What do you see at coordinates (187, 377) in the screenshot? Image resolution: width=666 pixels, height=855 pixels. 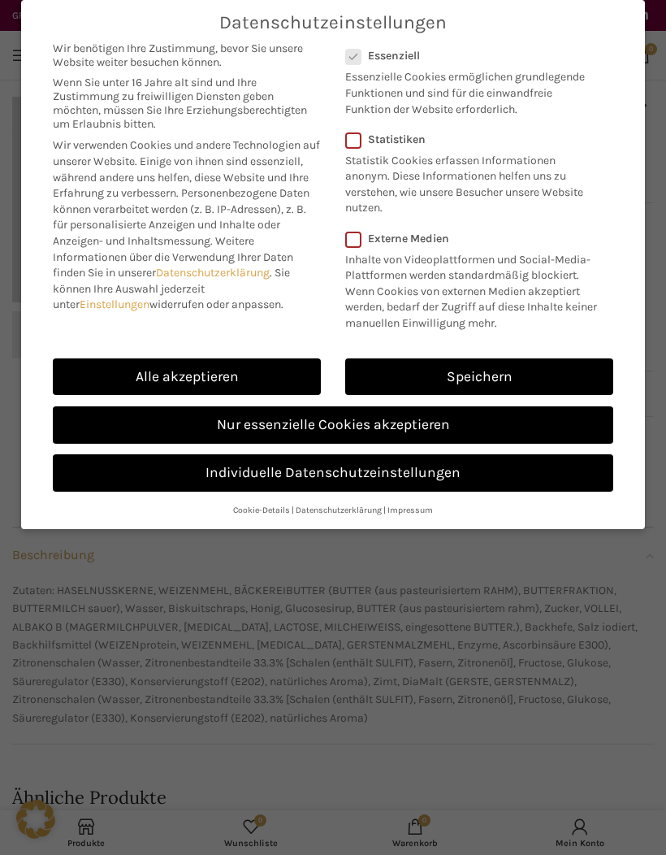 I see `a: Alle akzeptieren` at bounding box center [187, 377].